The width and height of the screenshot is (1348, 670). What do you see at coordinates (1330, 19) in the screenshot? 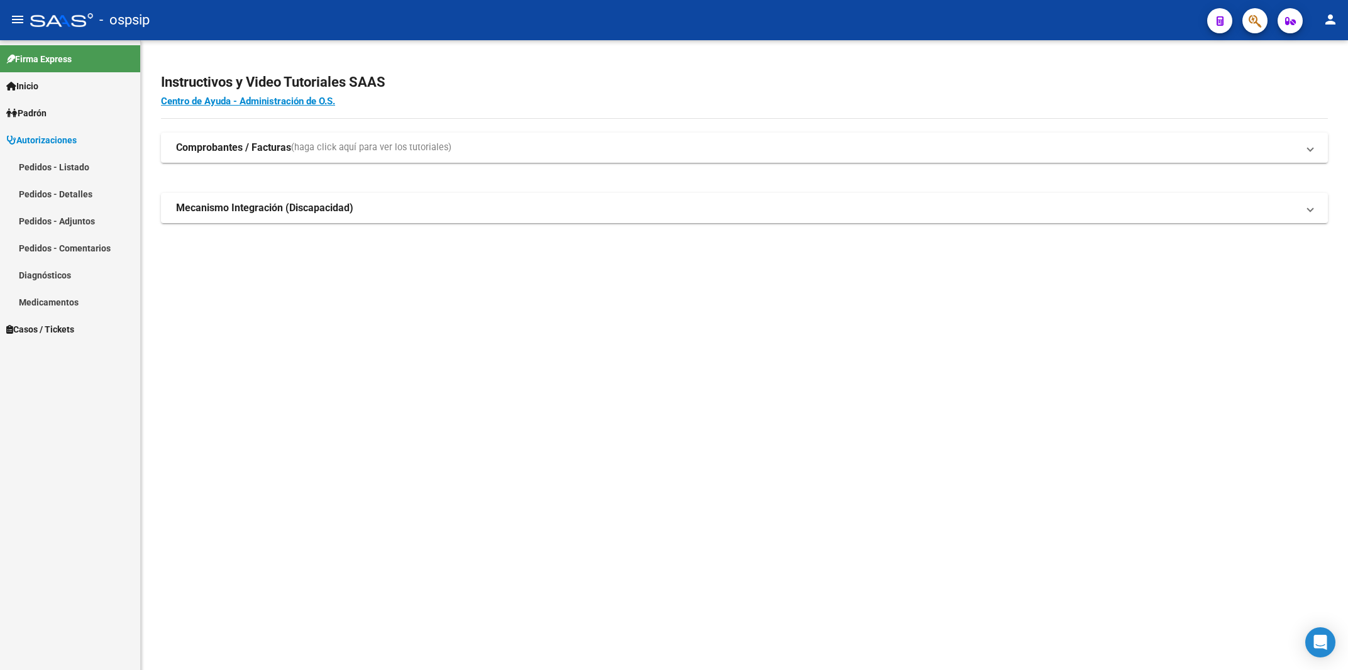
I see `mat-icon: person` at bounding box center [1330, 19].